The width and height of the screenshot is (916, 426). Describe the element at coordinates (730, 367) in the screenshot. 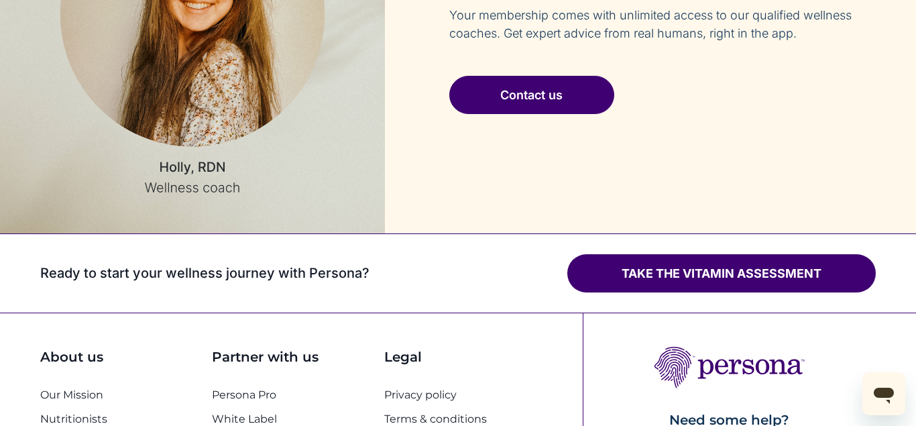

I see `img: Persona nutrition logo` at that location.